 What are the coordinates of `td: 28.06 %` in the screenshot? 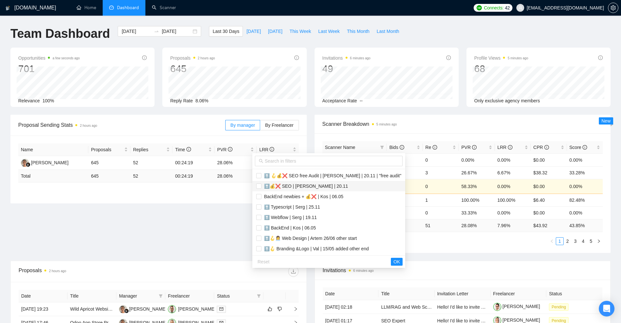 It's located at (235, 176).